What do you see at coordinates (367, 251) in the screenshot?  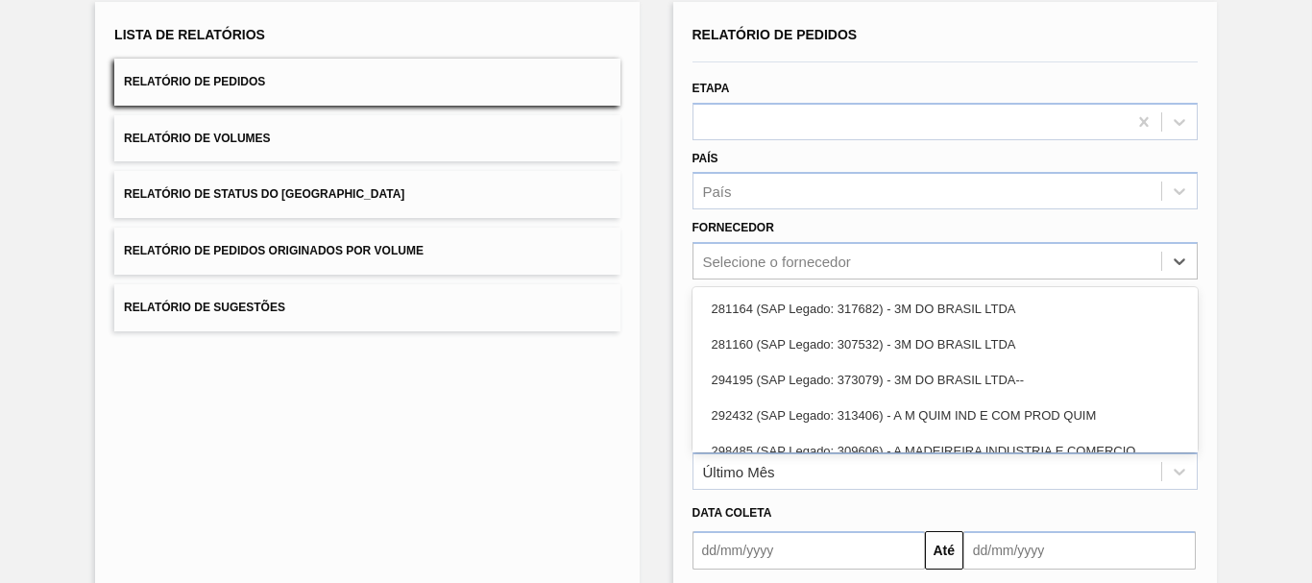 I see `button: Relatório de Pedidos Originados por Volume` at bounding box center [367, 251].